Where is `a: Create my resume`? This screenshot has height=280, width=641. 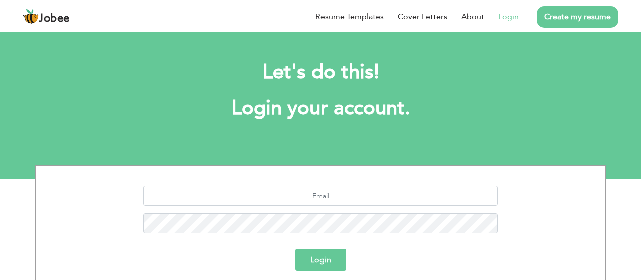 a: Create my resume is located at coordinates (577, 17).